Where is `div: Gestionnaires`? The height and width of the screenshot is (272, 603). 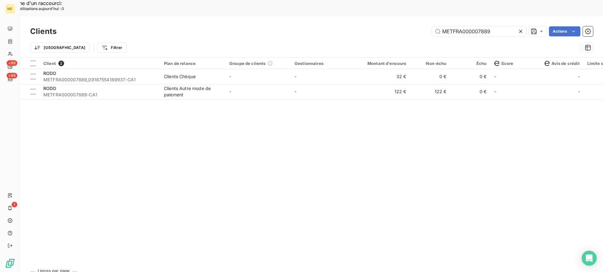
div: Gestionnaires is located at coordinates (323, 63).